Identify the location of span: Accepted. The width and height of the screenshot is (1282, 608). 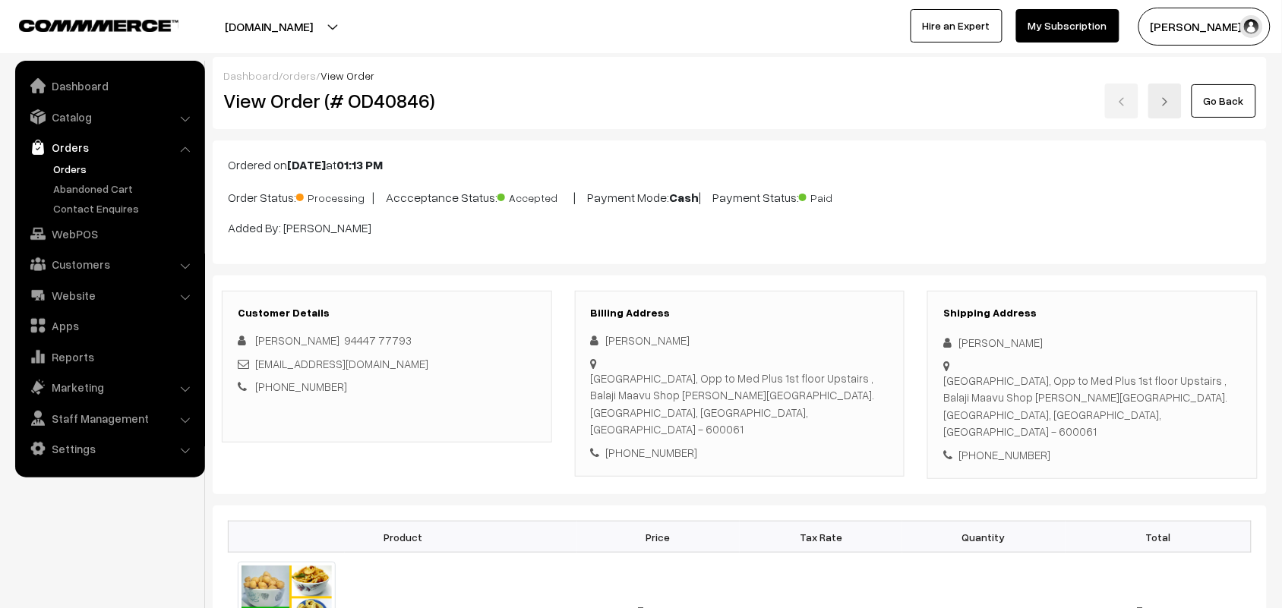
(535, 196).